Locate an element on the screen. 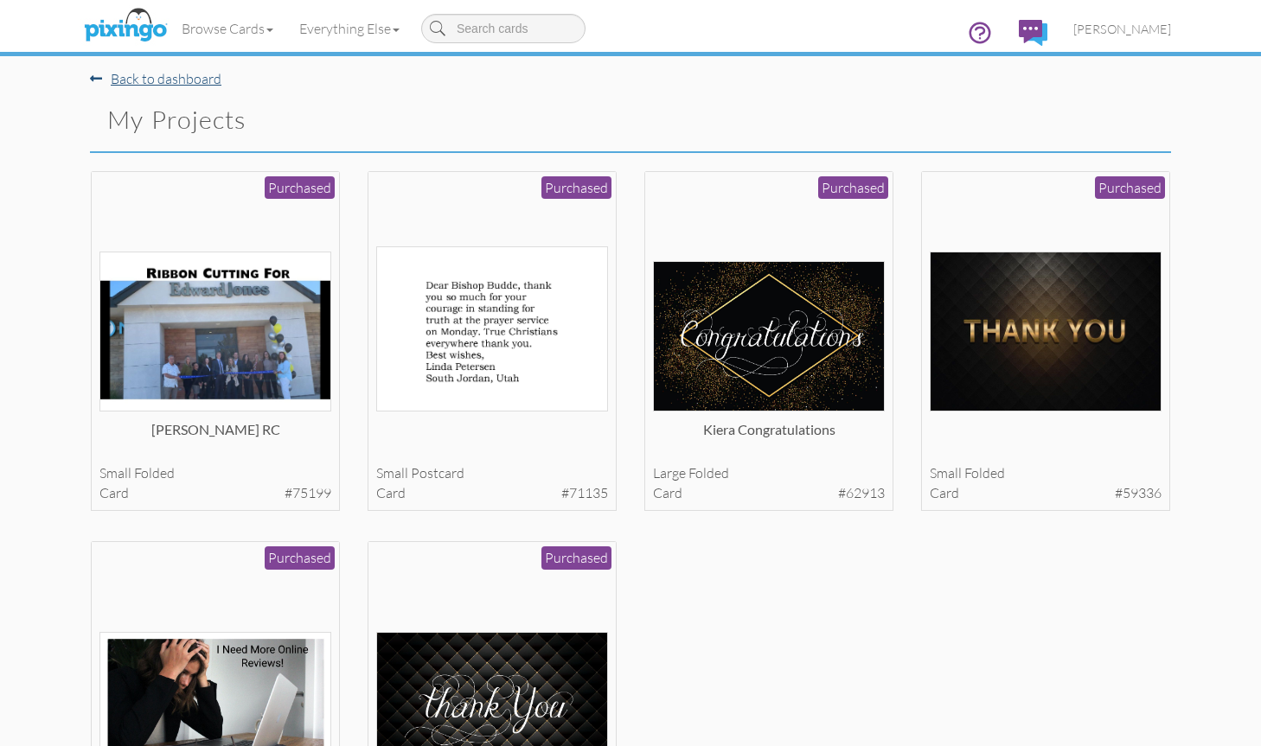  span: #71135 is located at coordinates (585, 493).